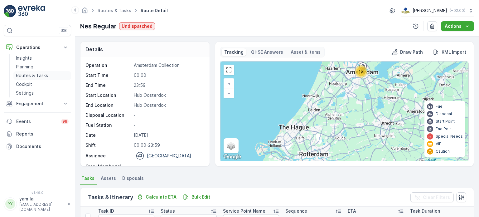 Image resolution: width=479 pixels, height=217 pixels. I want to click on span: Tasks, so click(88, 178).